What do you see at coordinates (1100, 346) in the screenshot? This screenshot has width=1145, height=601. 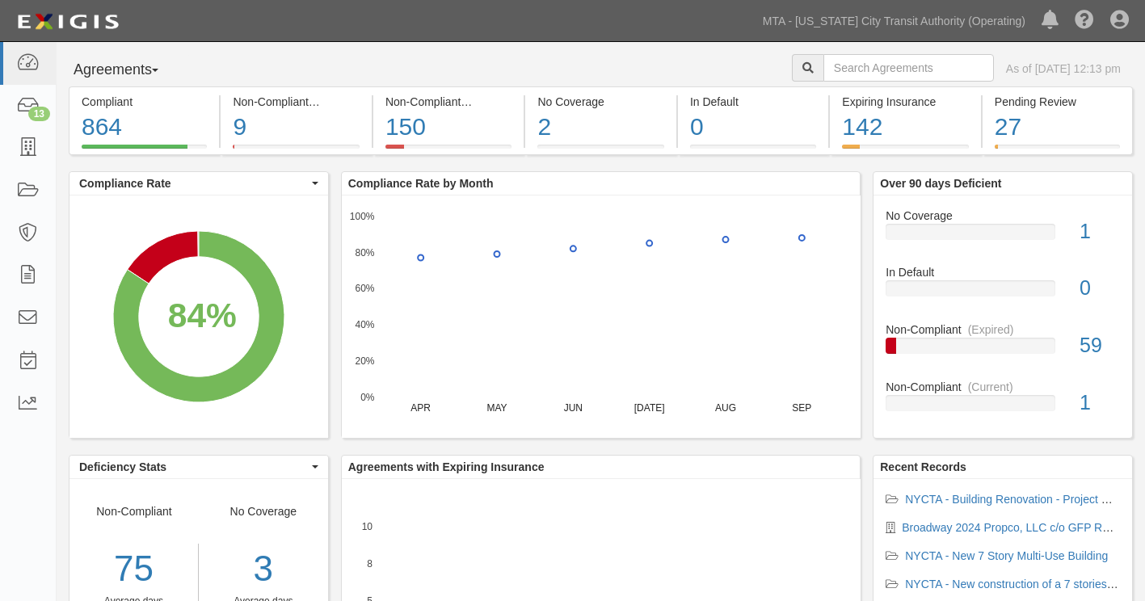 I see `div: 59` at bounding box center [1100, 346].